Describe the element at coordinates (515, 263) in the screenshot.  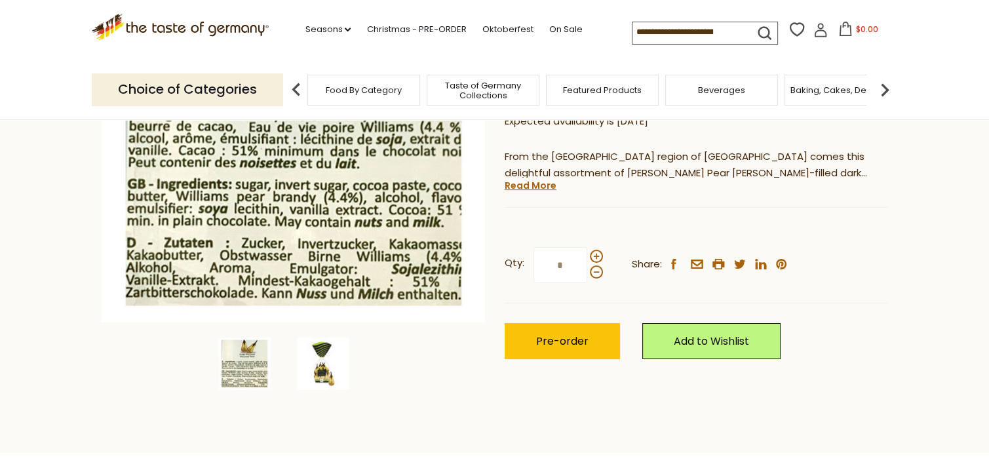
I see `strong: Qty:` at that location.